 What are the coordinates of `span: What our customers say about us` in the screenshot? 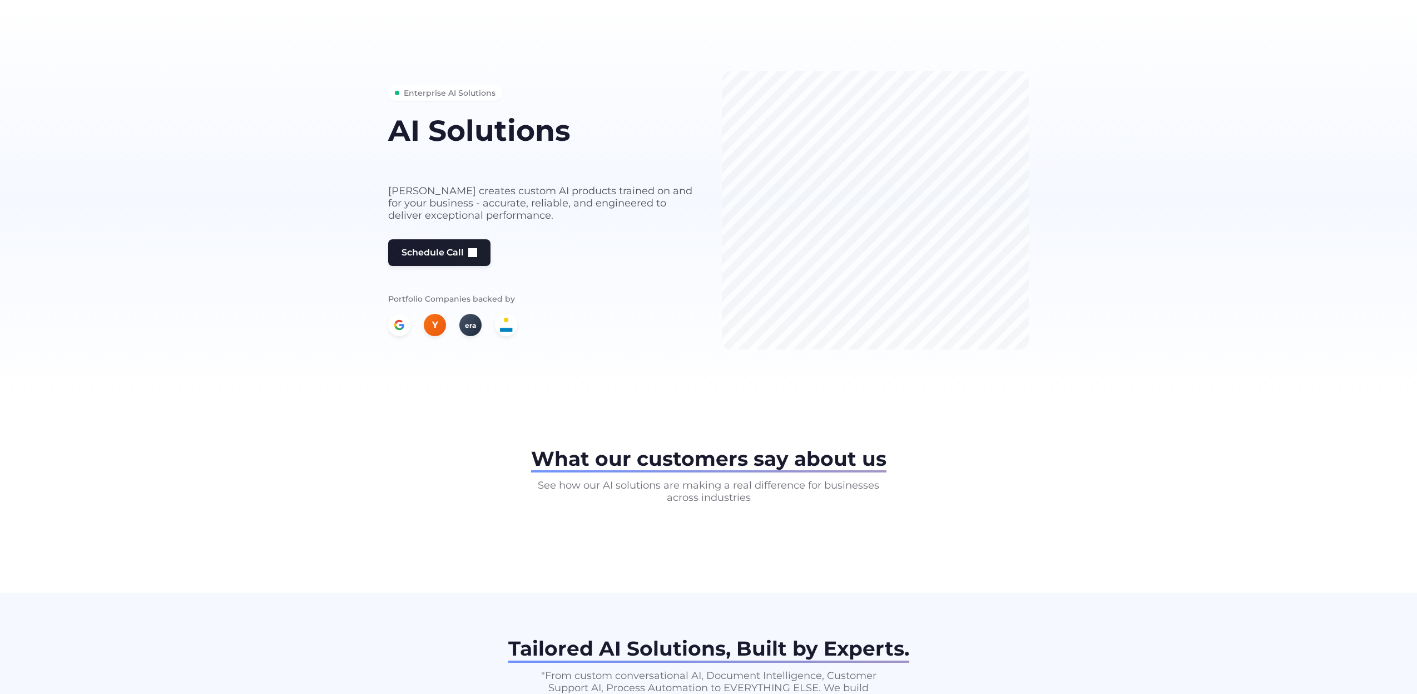 It's located at (709, 458).